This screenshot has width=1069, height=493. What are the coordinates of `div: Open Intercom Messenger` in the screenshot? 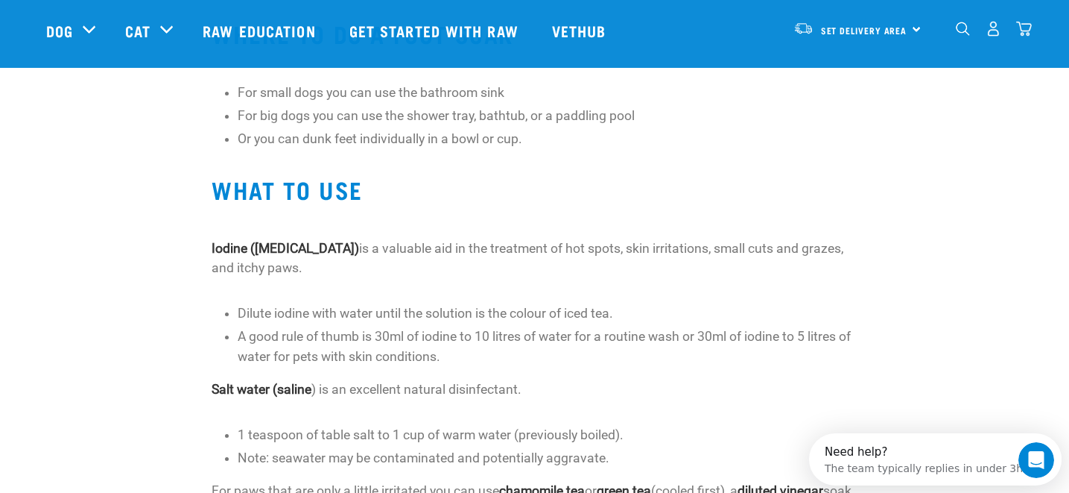 It's located at (132, 26).